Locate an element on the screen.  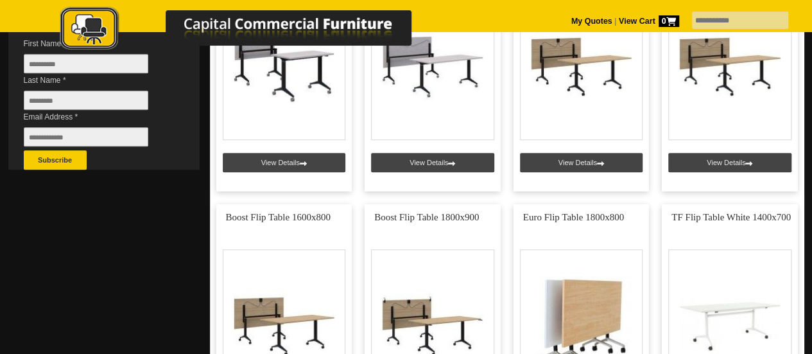
input: Email Address * is located at coordinates (86, 137).